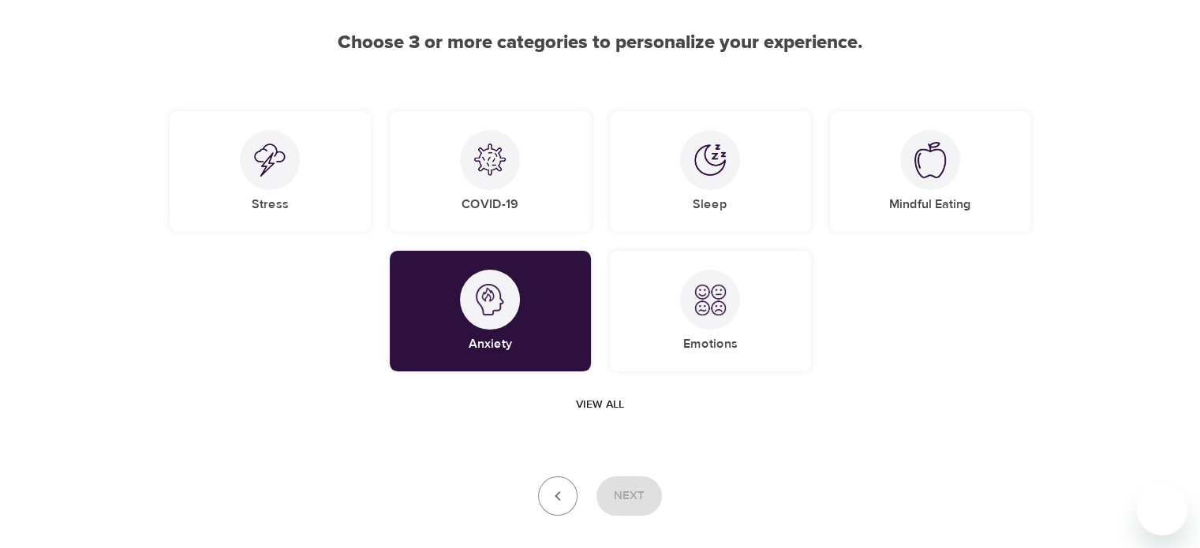 This screenshot has width=1200, height=548. What do you see at coordinates (710, 311) in the screenshot?
I see `div: EmotionsEmotions` at bounding box center [710, 311].